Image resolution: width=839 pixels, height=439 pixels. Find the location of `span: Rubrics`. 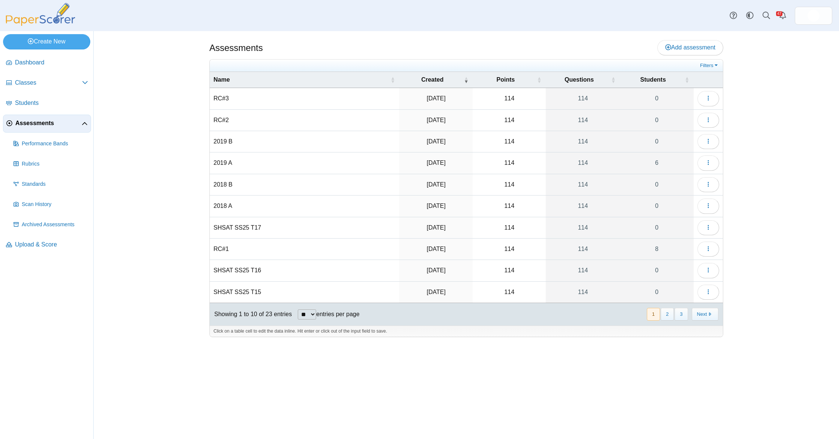

span: Rubrics is located at coordinates (55, 164).